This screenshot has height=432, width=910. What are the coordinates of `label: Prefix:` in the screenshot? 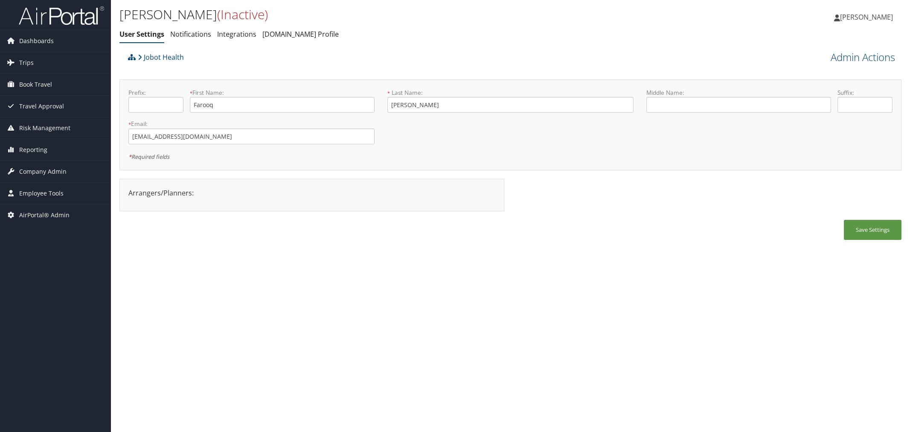 It's located at (156, 93).